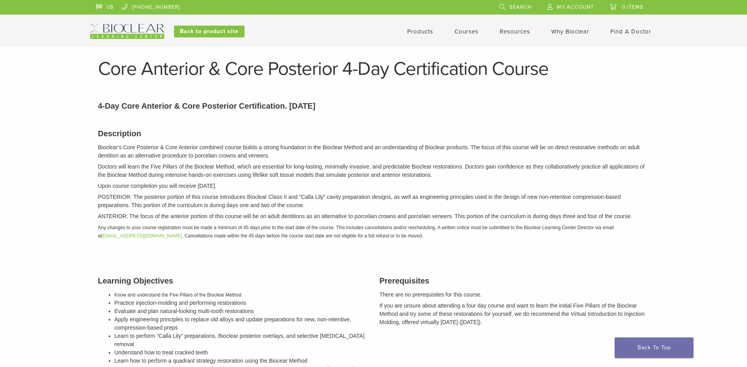 The height and width of the screenshot is (367, 747). Describe the element at coordinates (374, 216) in the screenshot. I see `p: ANTERIOR: The focus of the anterior portion of this course will be on adult dentitions as an alte...` at that location.